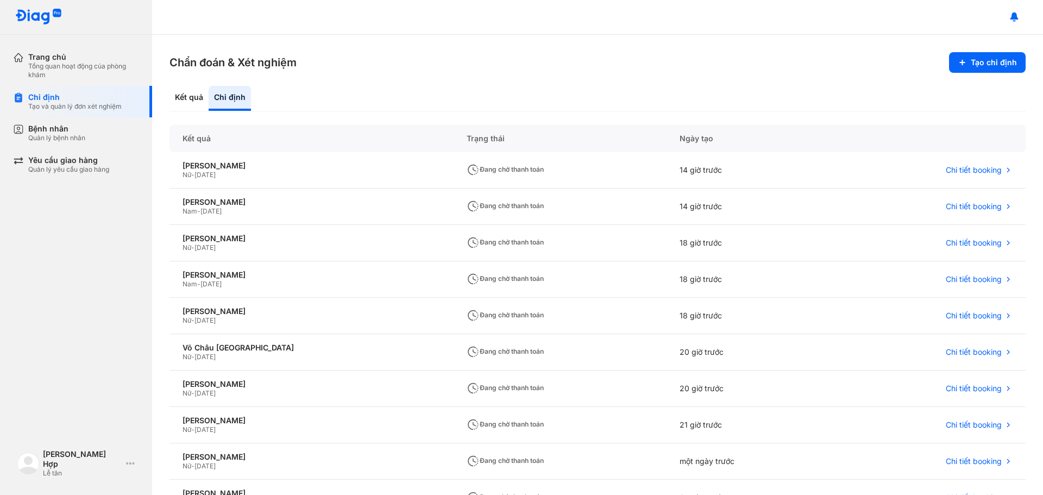 This screenshot has height=495, width=1043. What do you see at coordinates (233, 62) in the screenshot?
I see `h3: Chẩn đoán & Xét nghiệm` at bounding box center [233, 62].